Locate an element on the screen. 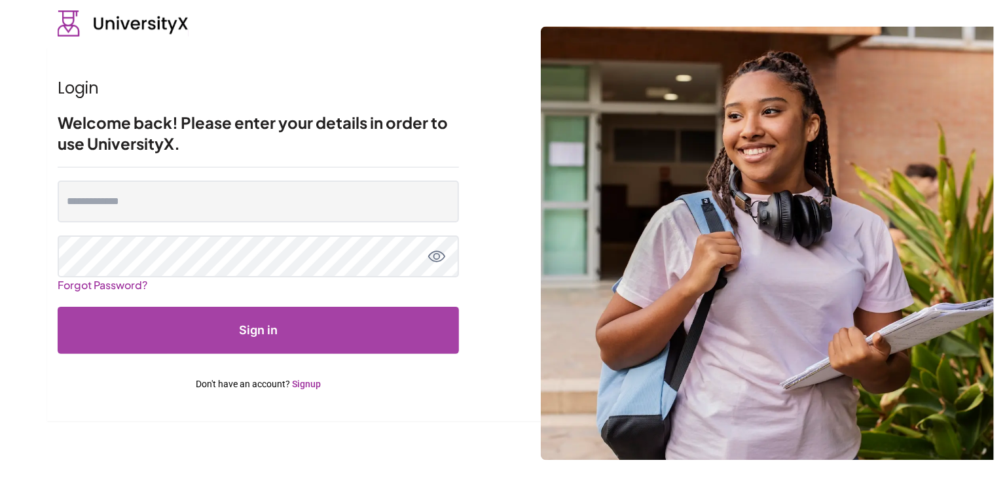 The image size is (1007, 486). p: Don't have an account? is located at coordinates (258, 384).